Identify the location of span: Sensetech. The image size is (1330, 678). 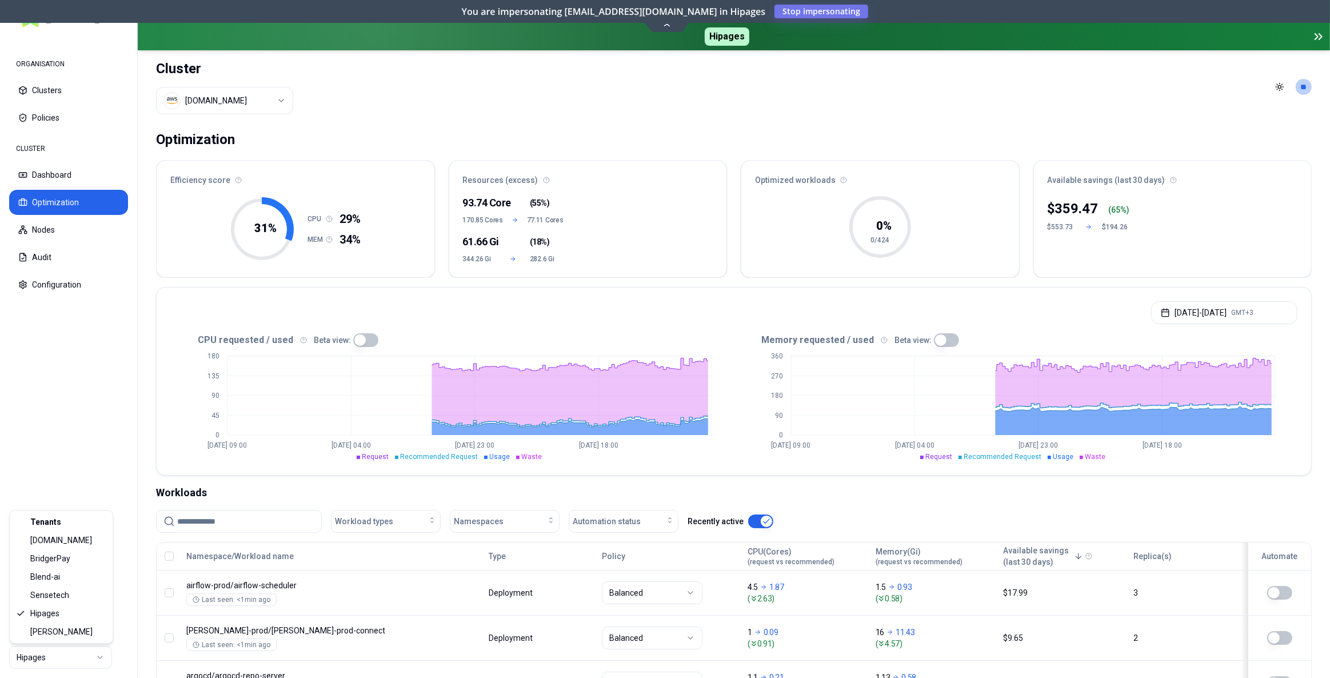
(50, 595).